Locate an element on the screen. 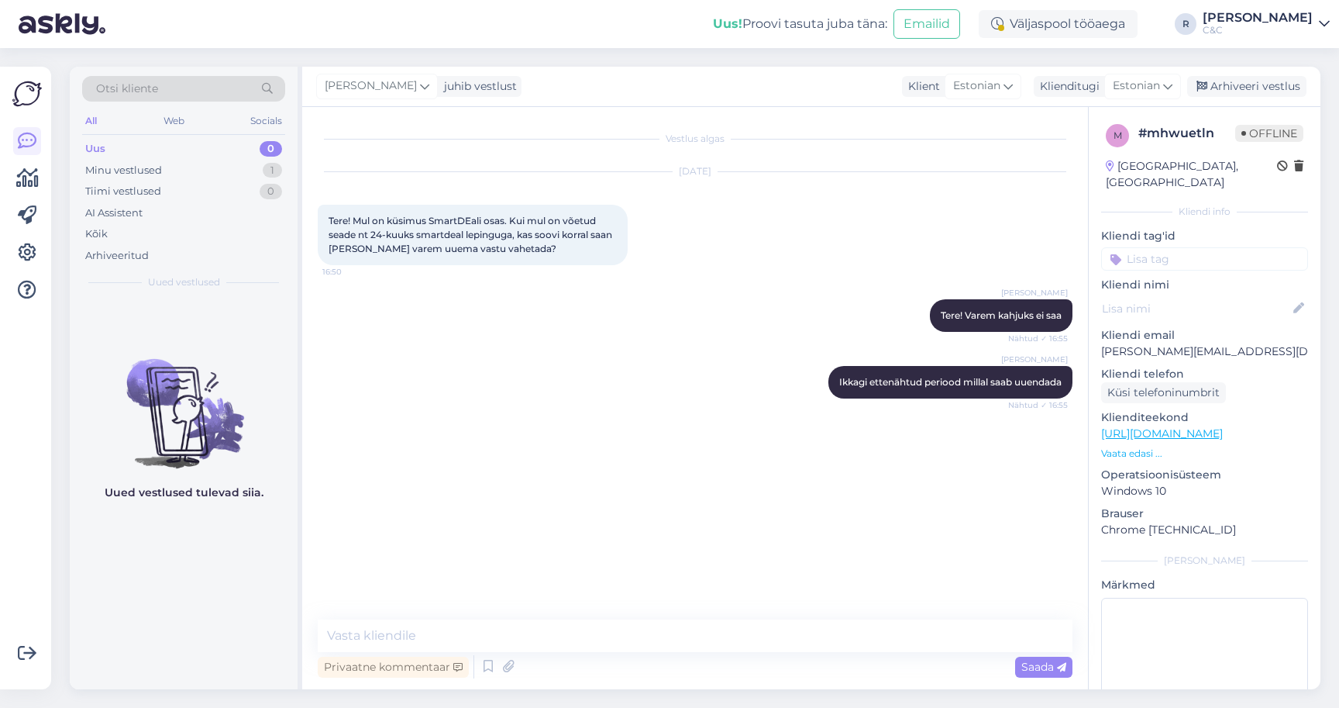  div: Väljaspool tööaega is located at coordinates (1058, 24).